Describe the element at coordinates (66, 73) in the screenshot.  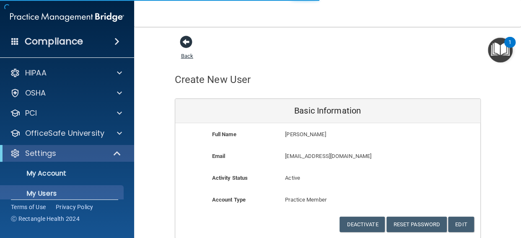
I see `a: HIPAA` at that location.